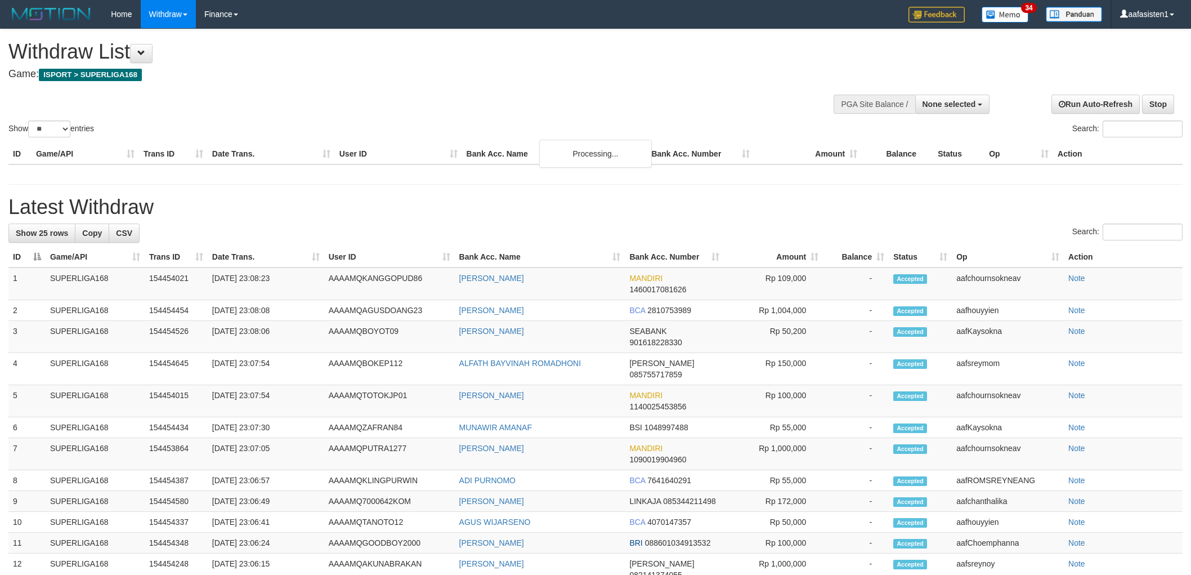 This screenshot has height=575, width=1191. Describe the element at coordinates (1019, 154) in the screenshot. I see `th: Op` at that location.